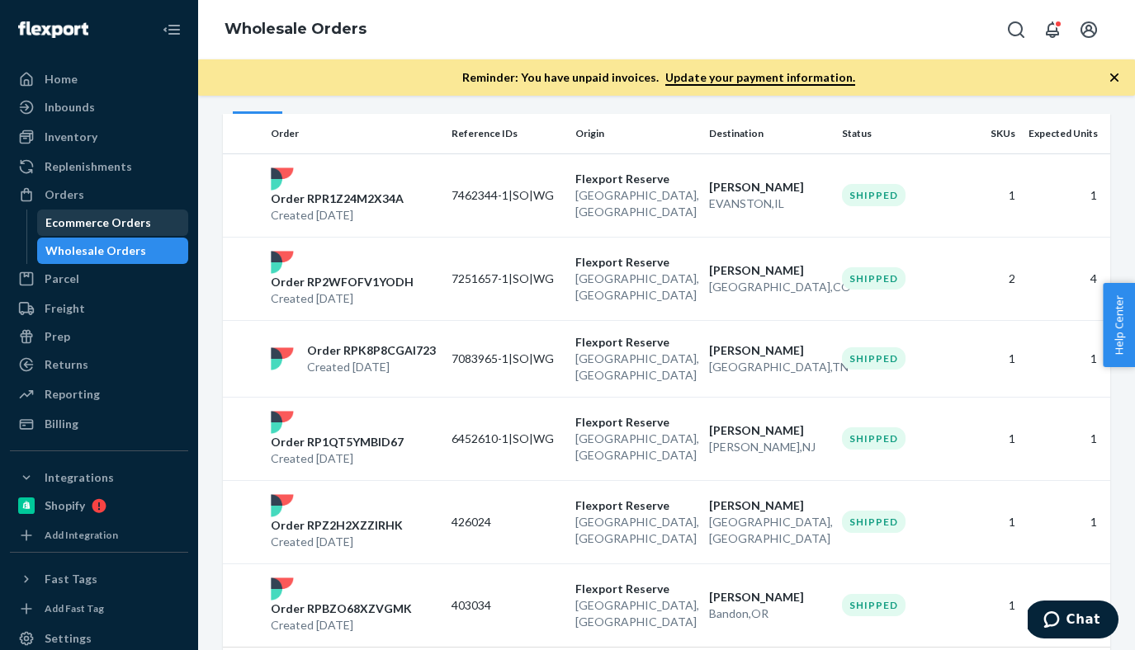 Image resolution: width=1135 pixels, height=650 pixels. What do you see at coordinates (57, 337) in the screenshot?
I see `div: Prep` at bounding box center [57, 337].